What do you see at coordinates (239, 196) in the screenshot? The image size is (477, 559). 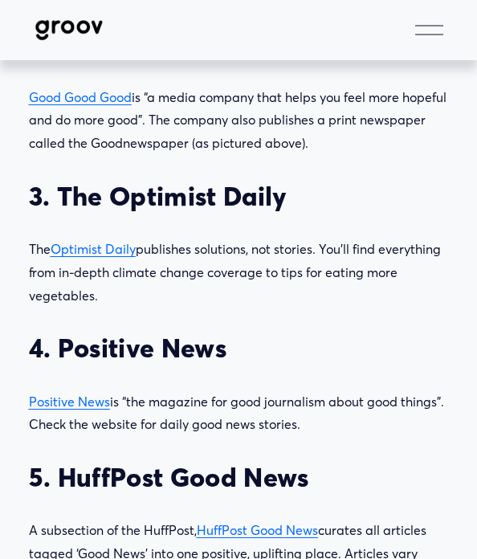 I see `h2: 3. The Optimist Daily` at bounding box center [239, 196].